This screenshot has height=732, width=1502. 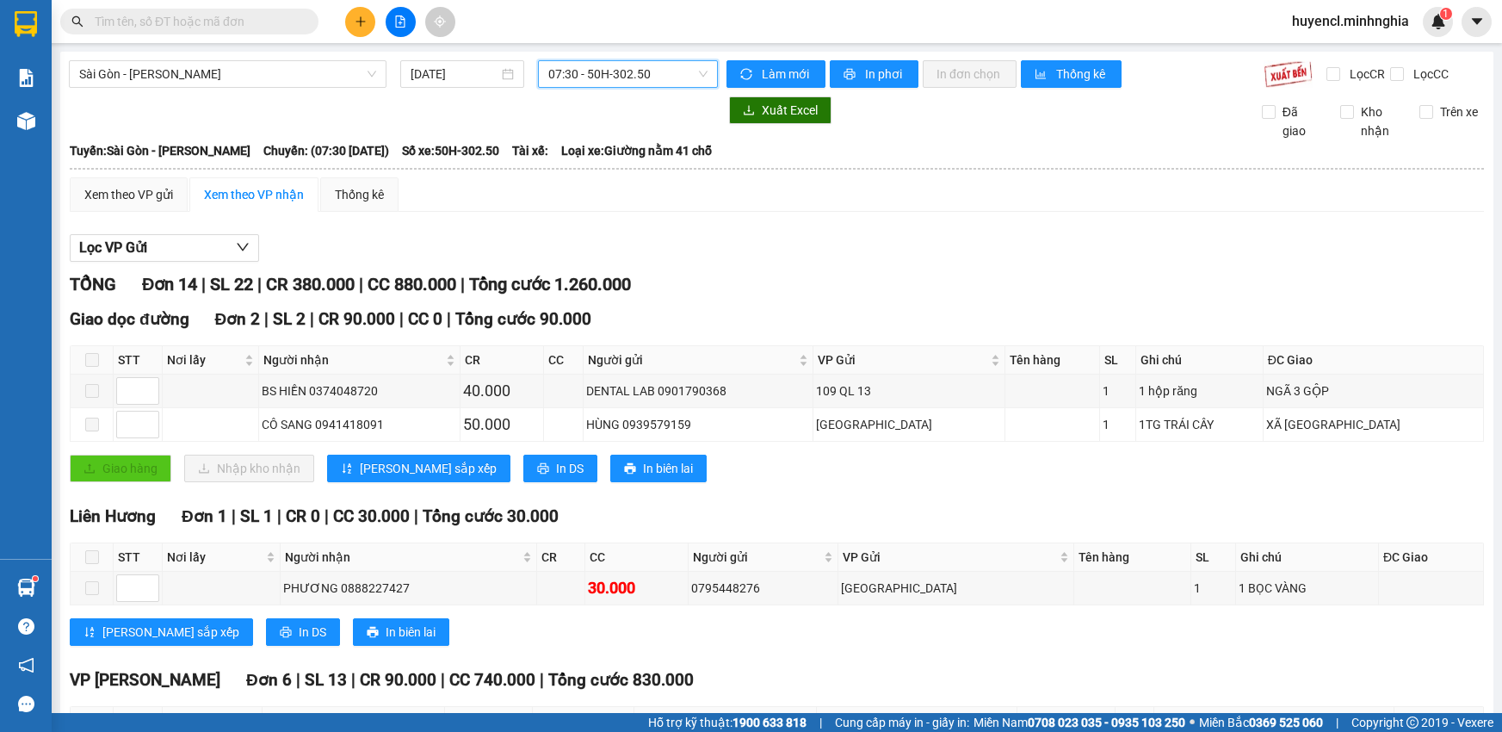 What do you see at coordinates (204, 516) in the screenshot?
I see `span: Đơn 1` at bounding box center [204, 516].